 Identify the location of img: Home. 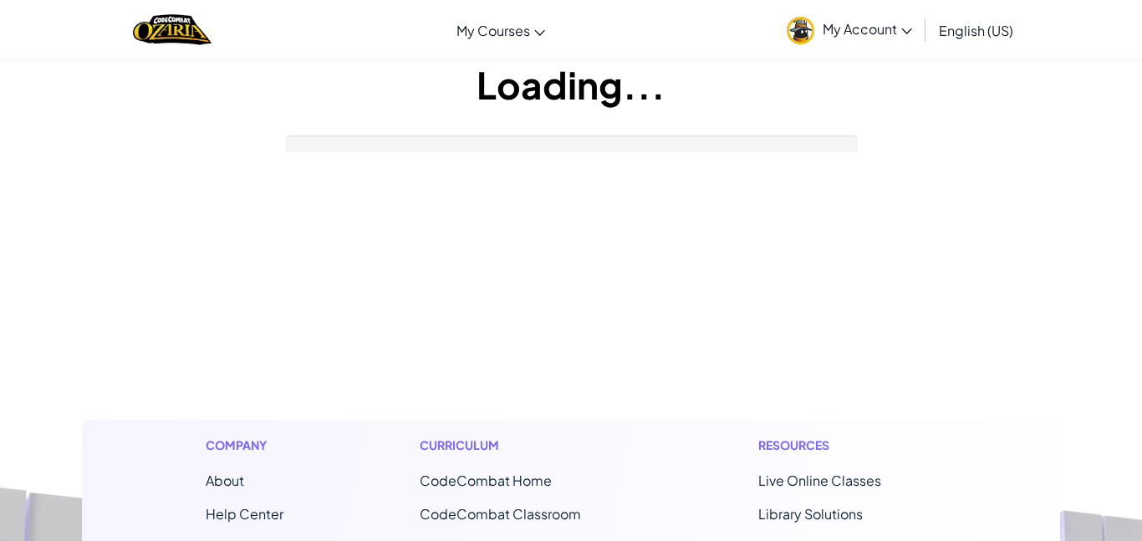
(171, 29).